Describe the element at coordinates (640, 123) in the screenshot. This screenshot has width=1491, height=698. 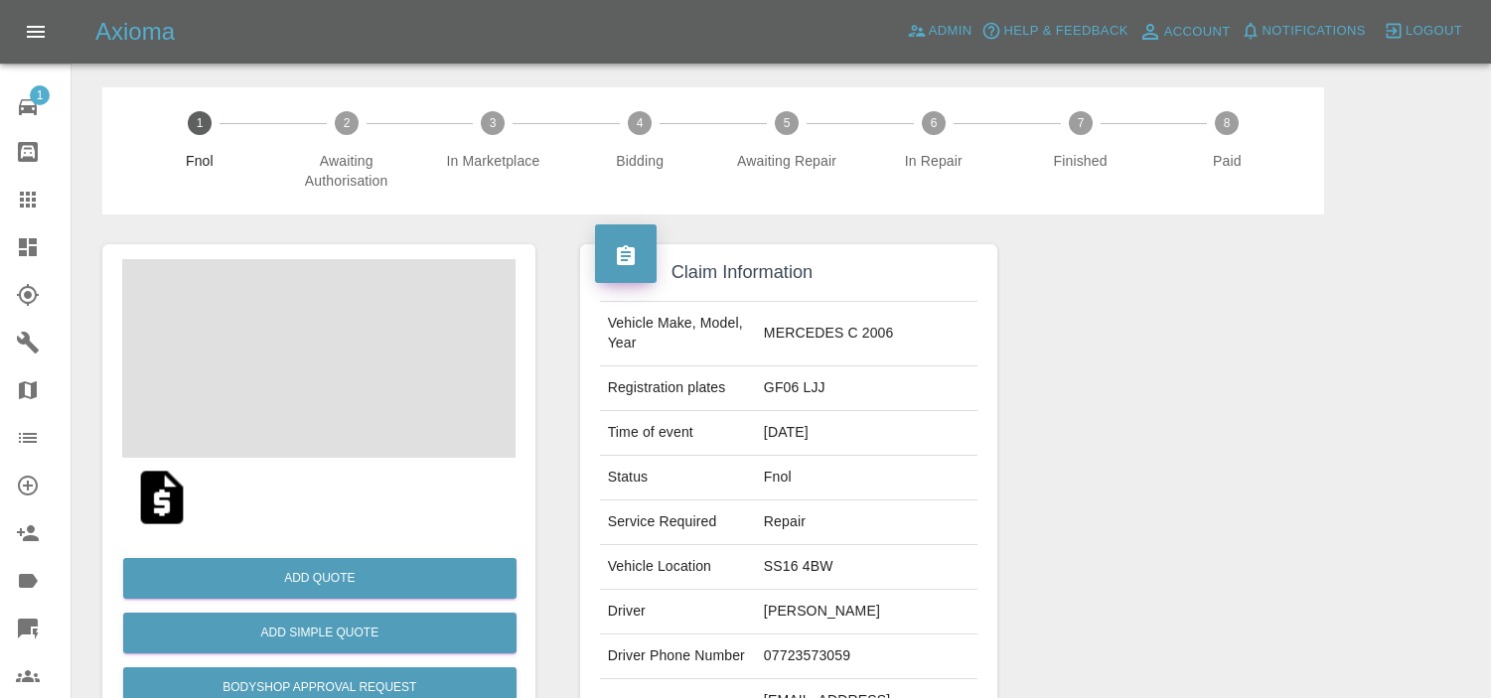
I see `text: 4` at that location.